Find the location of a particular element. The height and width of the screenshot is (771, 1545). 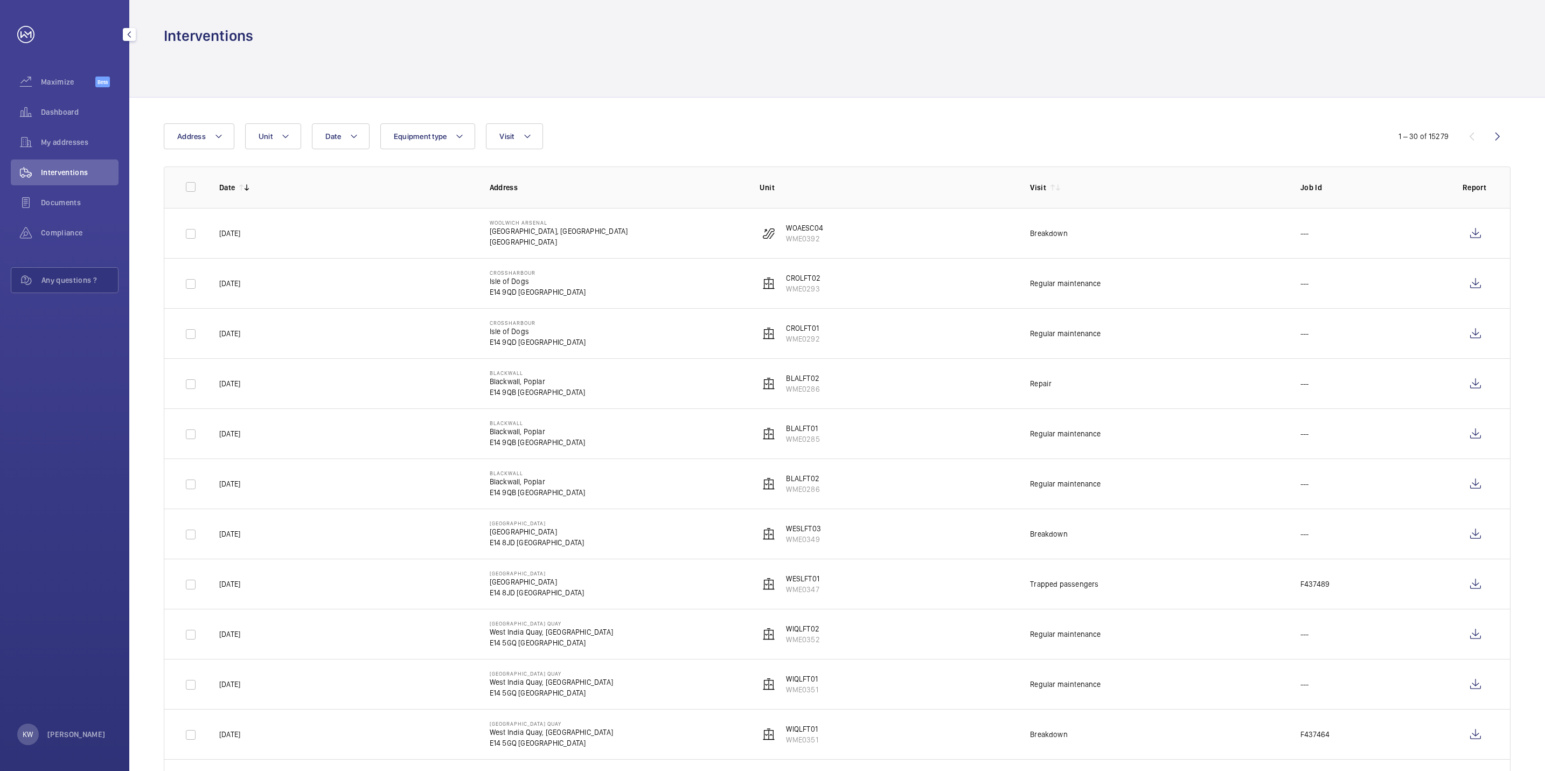

img: escalator.svg is located at coordinates (769, 233).